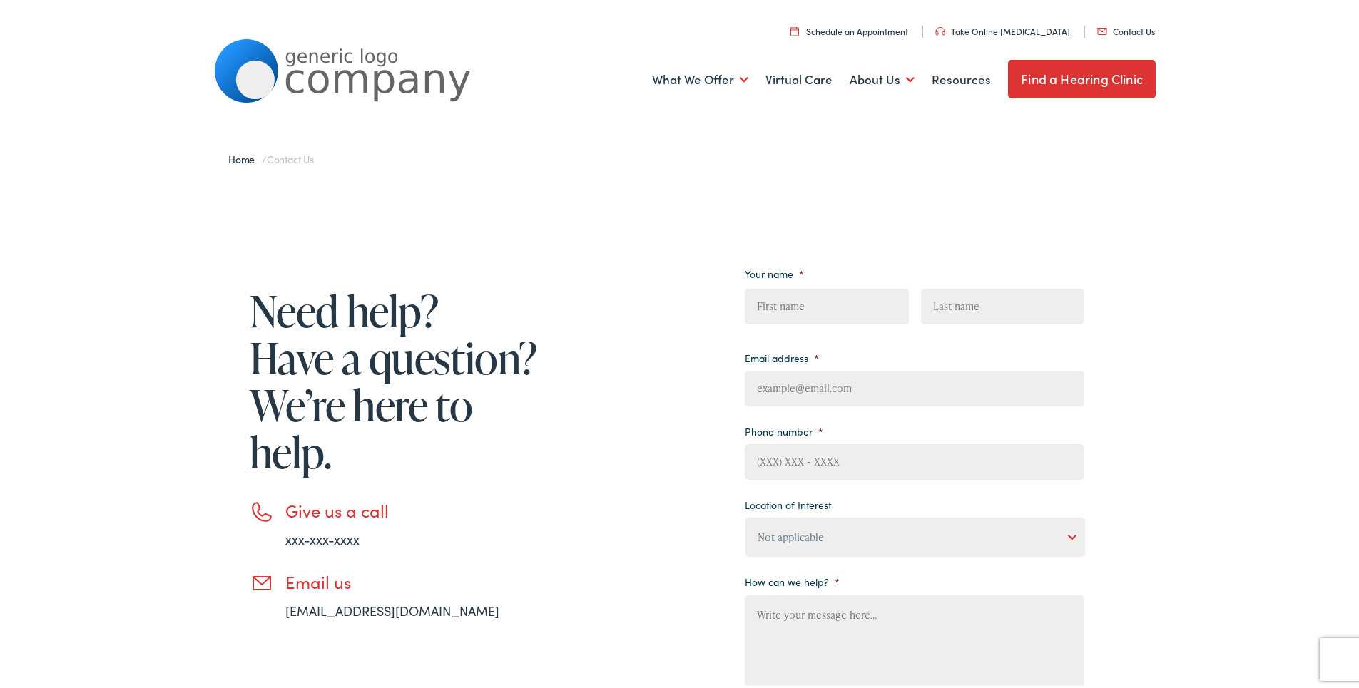  Describe the element at coordinates (787, 502) in the screenshot. I see `label: Location of Interest` at that location.